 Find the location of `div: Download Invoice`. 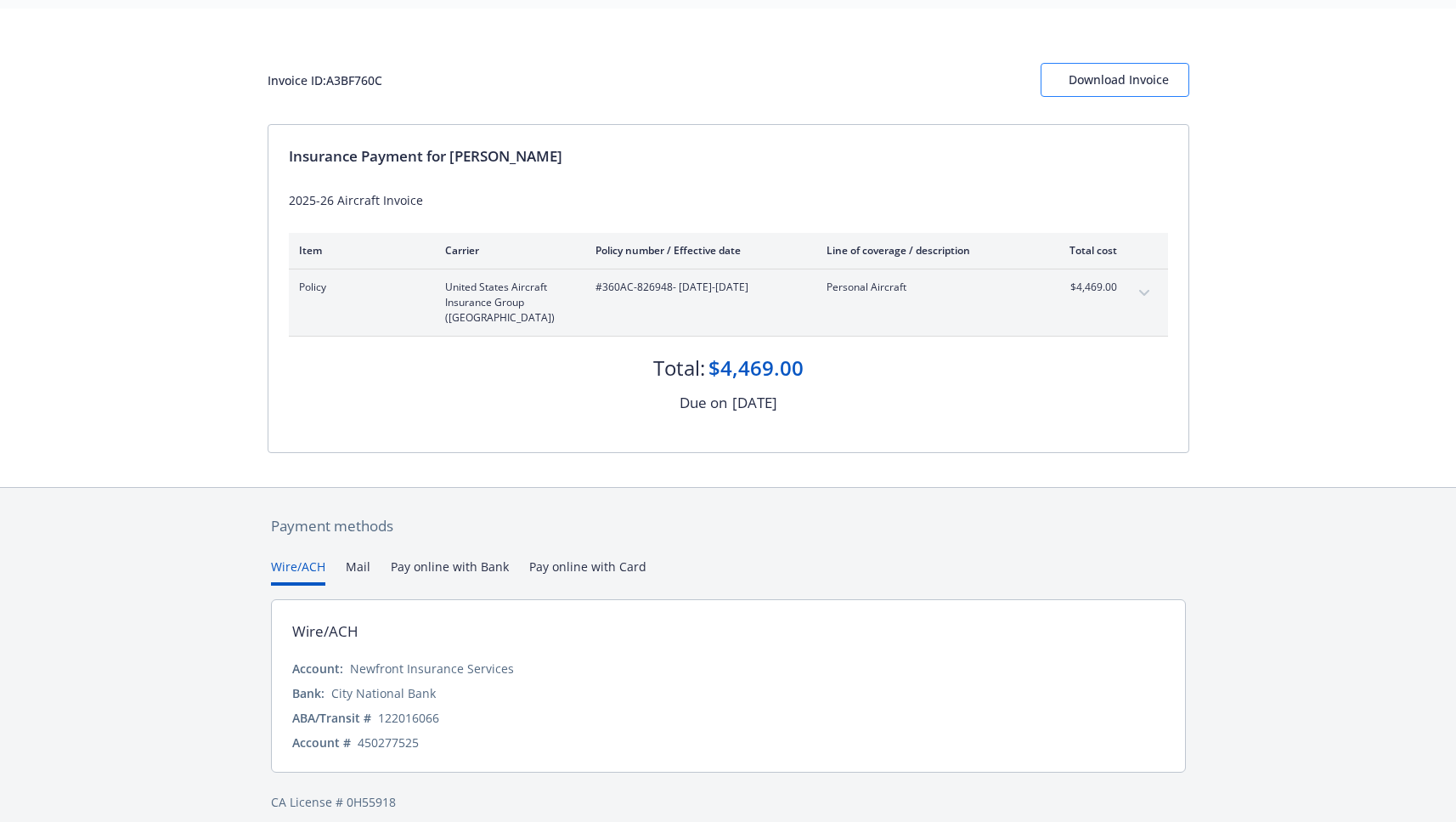

div: Download Invoice is located at coordinates (1114, 80).